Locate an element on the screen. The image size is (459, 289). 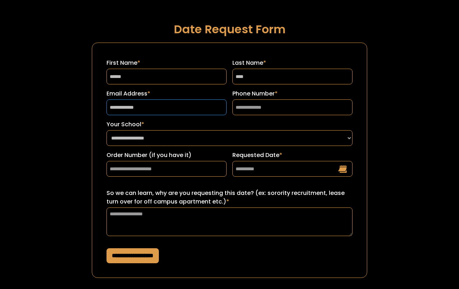
h1: Date Request Form is located at coordinates (229, 29).